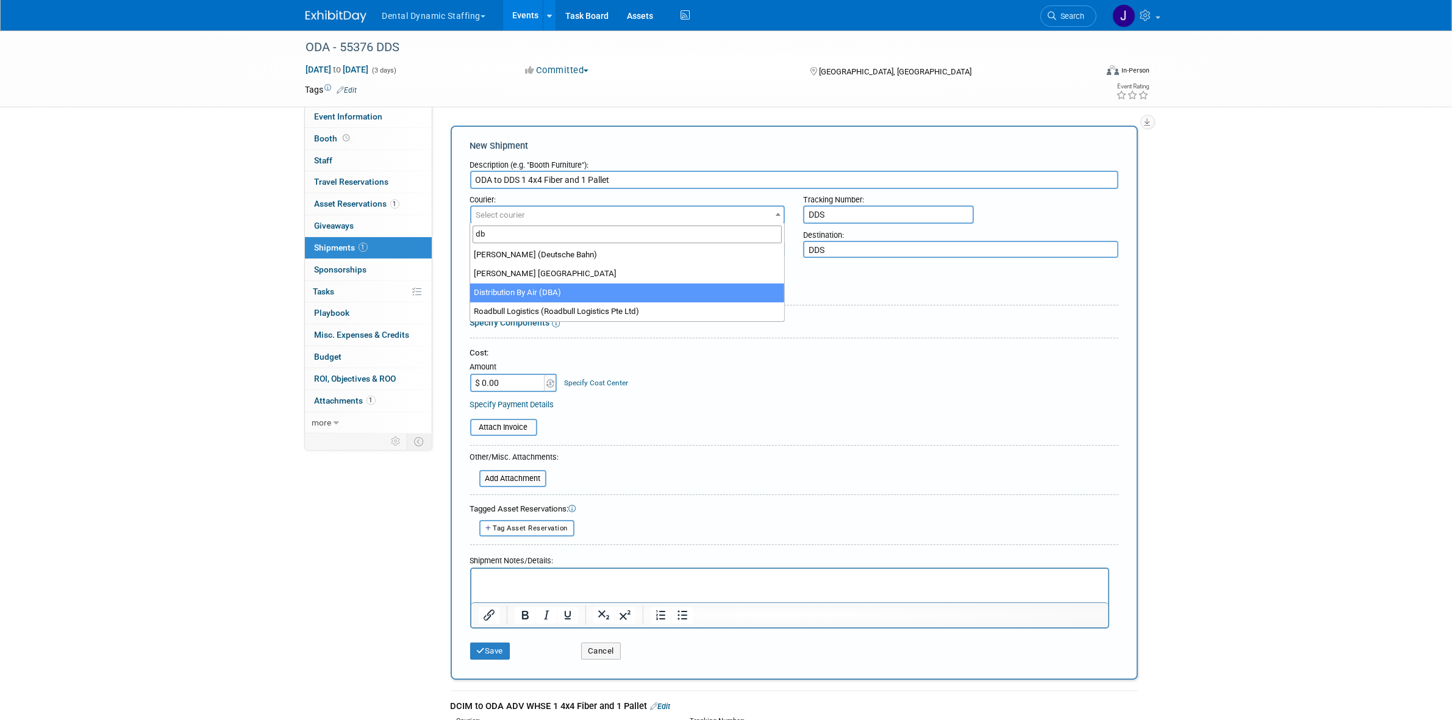 The image size is (1452, 720). What do you see at coordinates (794, 706) in the screenshot?
I see `div: DCIM to ODA ADV WHSE 1 4x4 Fiber and 1 Pallet` at bounding box center [794, 706].